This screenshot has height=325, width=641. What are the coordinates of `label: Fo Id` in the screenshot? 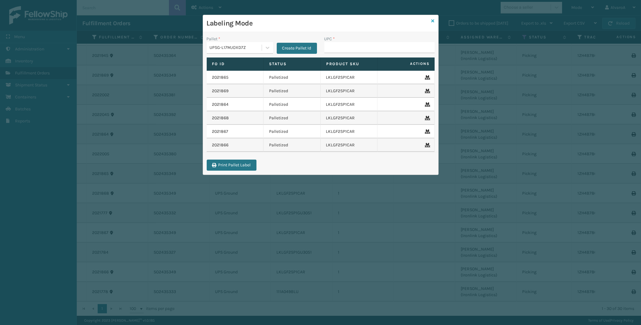 It's located at (235, 64).